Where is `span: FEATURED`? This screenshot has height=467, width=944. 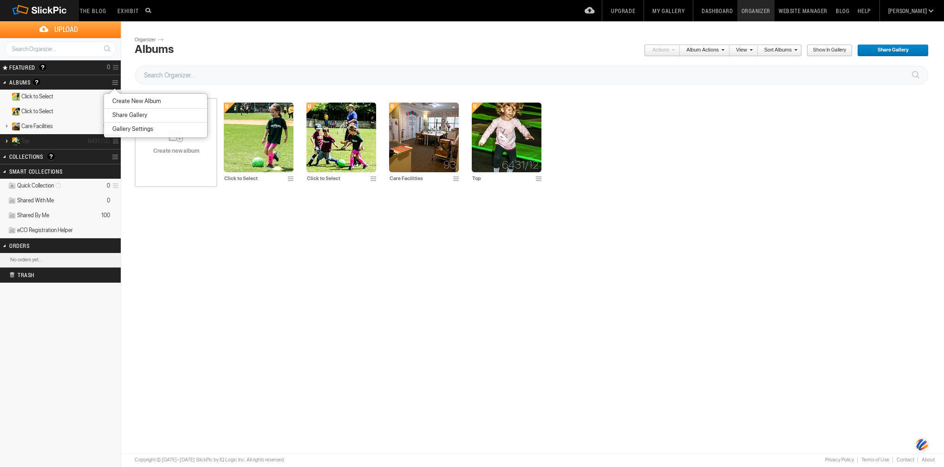 span: FEATURED is located at coordinates (21, 67).